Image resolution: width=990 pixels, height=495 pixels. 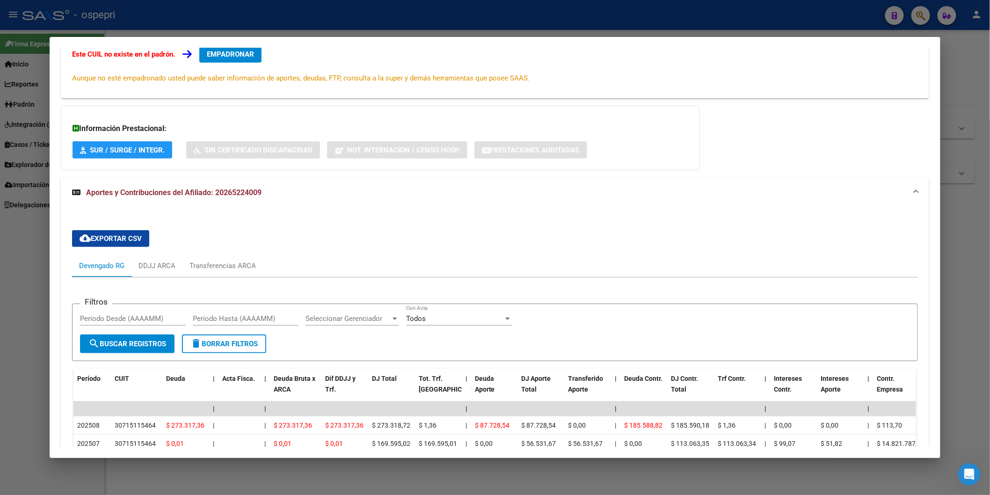 What do you see at coordinates (258, 150) in the screenshot?
I see `span: Sin Certificado Discapacidad` at bounding box center [258, 150].